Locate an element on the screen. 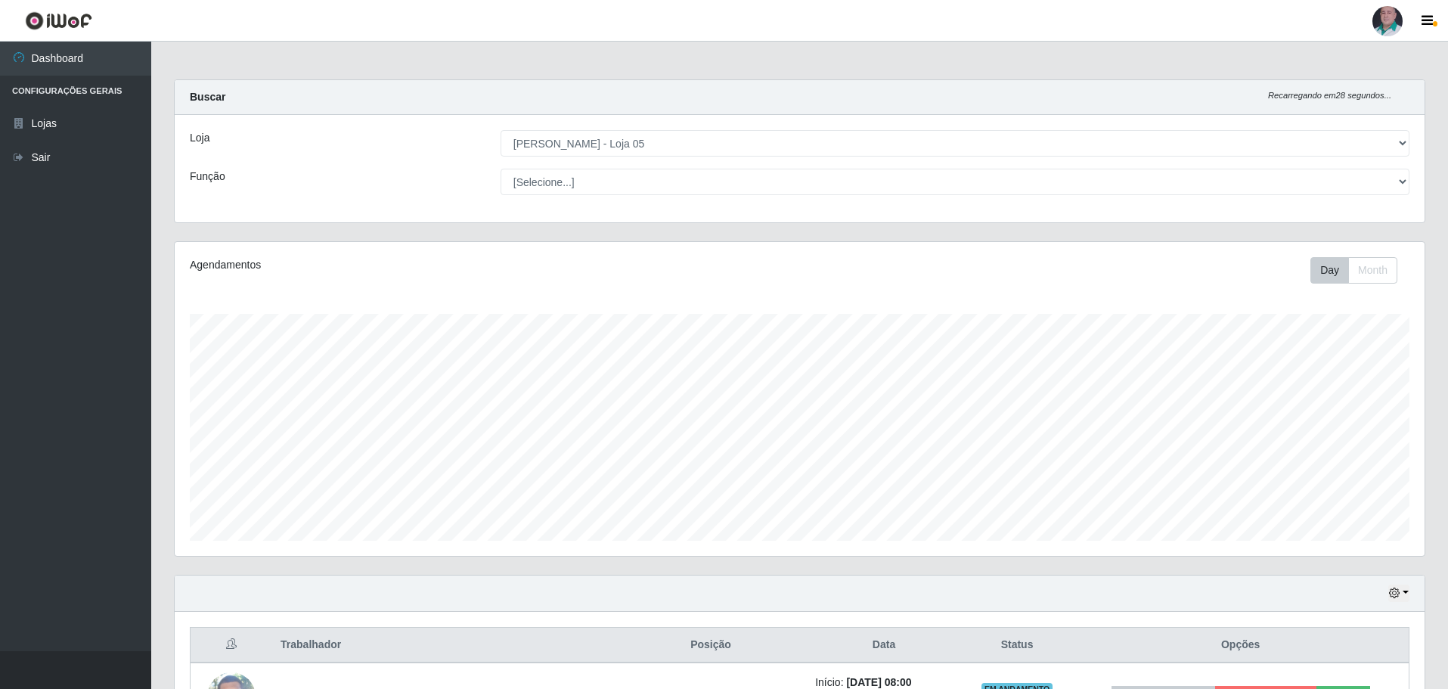 This screenshot has width=1448, height=689. th: Opções is located at coordinates (1240, 645).